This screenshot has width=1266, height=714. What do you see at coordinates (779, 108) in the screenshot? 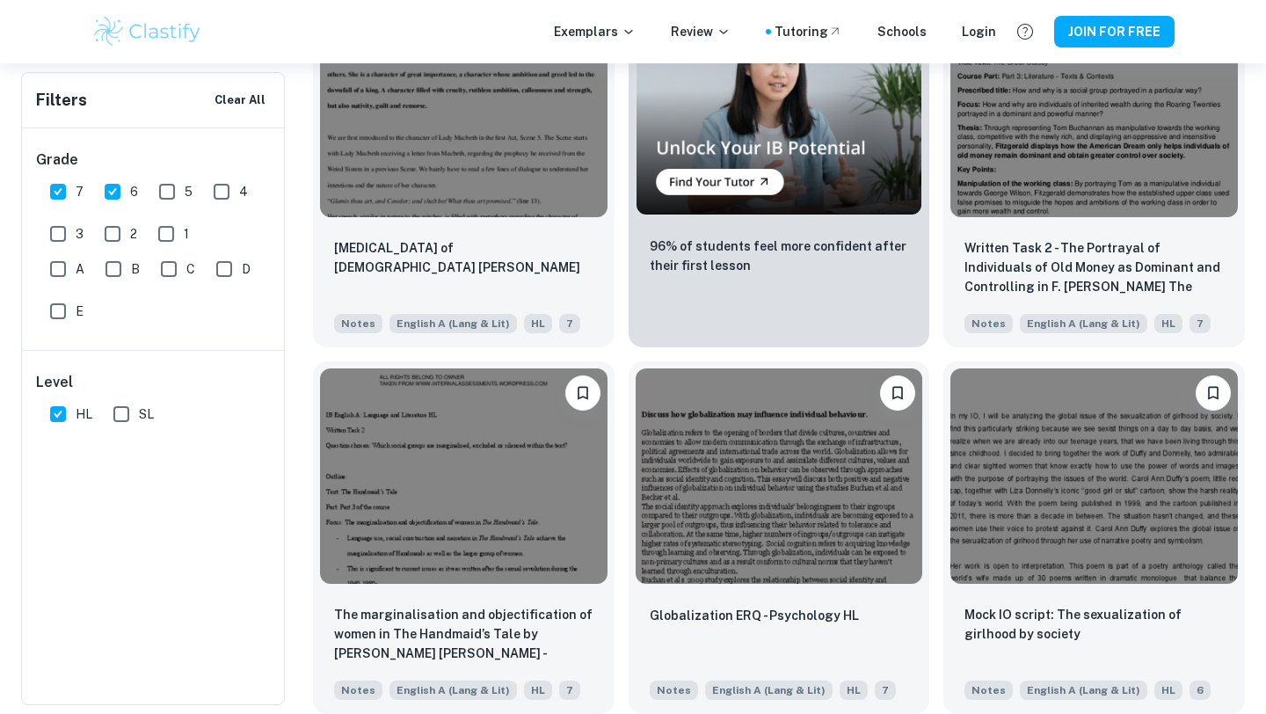
I see `img: Thumbnail` at bounding box center [779, 108].